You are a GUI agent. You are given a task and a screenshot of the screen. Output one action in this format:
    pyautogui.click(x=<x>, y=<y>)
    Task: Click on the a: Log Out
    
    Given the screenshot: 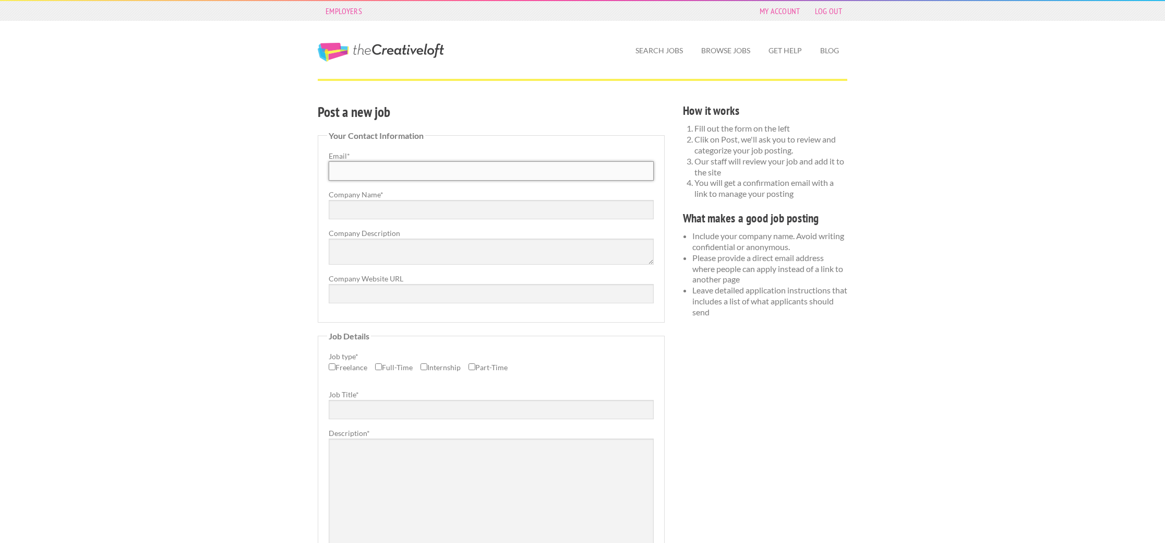 What is the action you would take?
    pyautogui.click(x=829, y=11)
    